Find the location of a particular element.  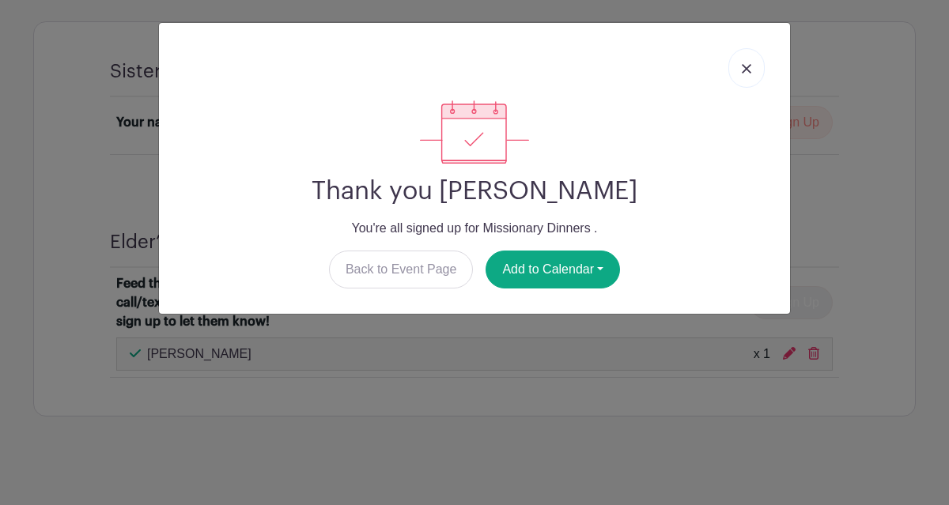

a: Back to Event Page is located at coordinates (401, 270).